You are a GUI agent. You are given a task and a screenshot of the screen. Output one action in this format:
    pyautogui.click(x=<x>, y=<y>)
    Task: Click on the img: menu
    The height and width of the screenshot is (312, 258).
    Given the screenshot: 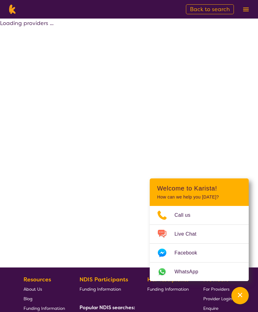 What is the action you would take?
    pyautogui.click(x=246, y=9)
    